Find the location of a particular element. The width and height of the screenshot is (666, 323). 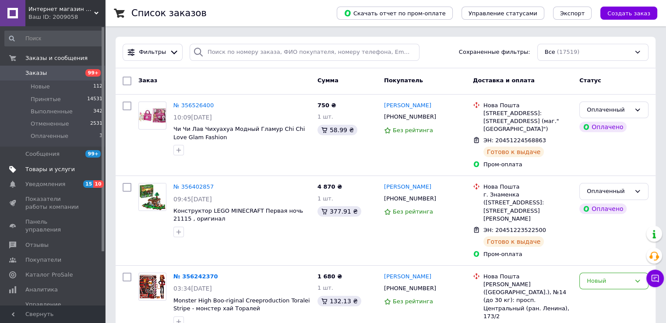

span: 14531 is located at coordinates (95, 99).